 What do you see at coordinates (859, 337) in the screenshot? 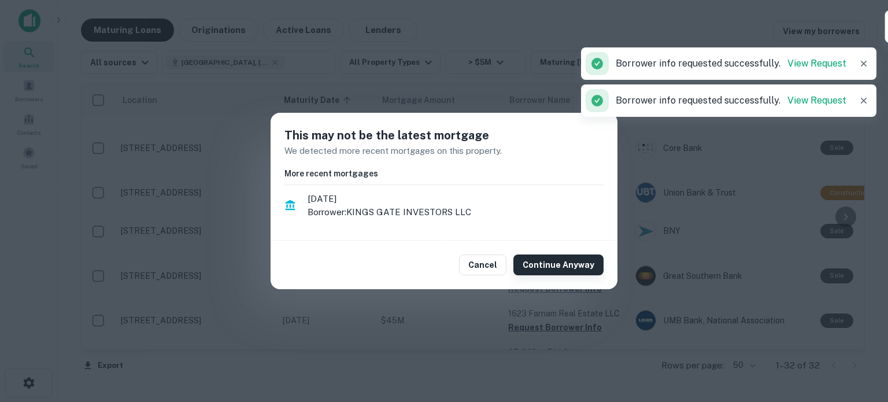
I see `div: Chat Widget` at bounding box center [859, 337].